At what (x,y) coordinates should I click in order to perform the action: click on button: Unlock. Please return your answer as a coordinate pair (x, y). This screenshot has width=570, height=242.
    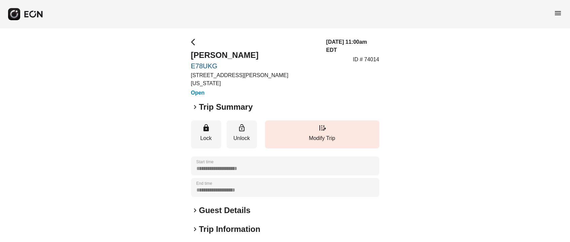
    Looking at the image, I should click on (242, 134).